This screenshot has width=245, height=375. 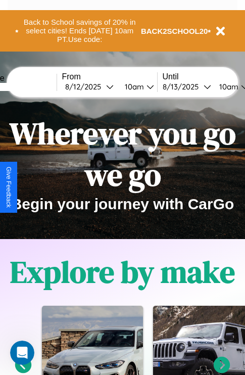 What do you see at coordinates (9, 187) in the screenshot?
I see `div: Give Feedback` at bounding box center [9, 187].